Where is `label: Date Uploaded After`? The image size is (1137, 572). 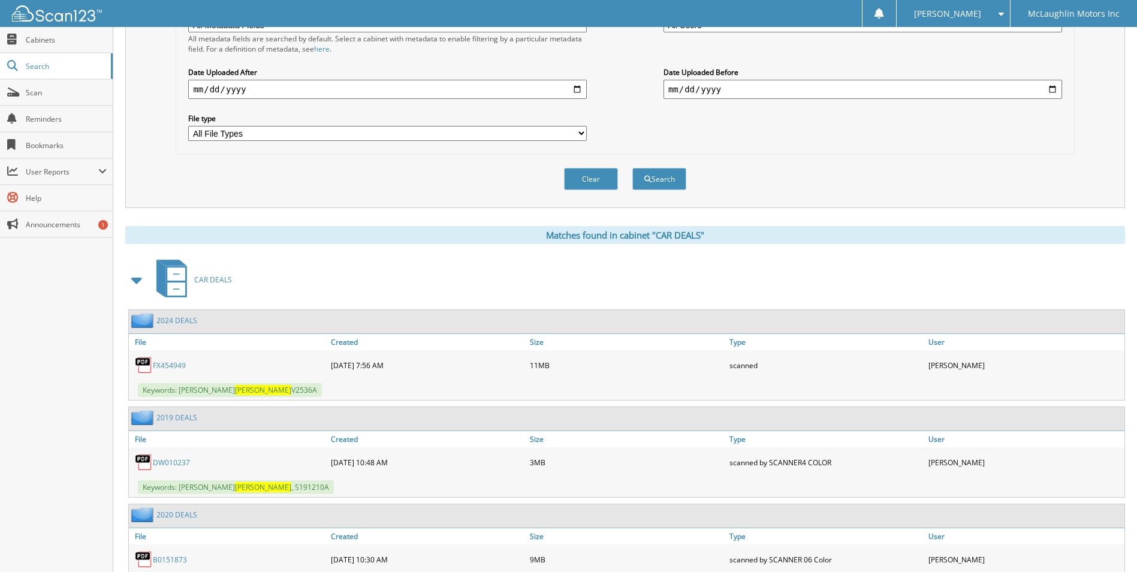
label: Date Uploaded After is located at coordinates (387, 72).